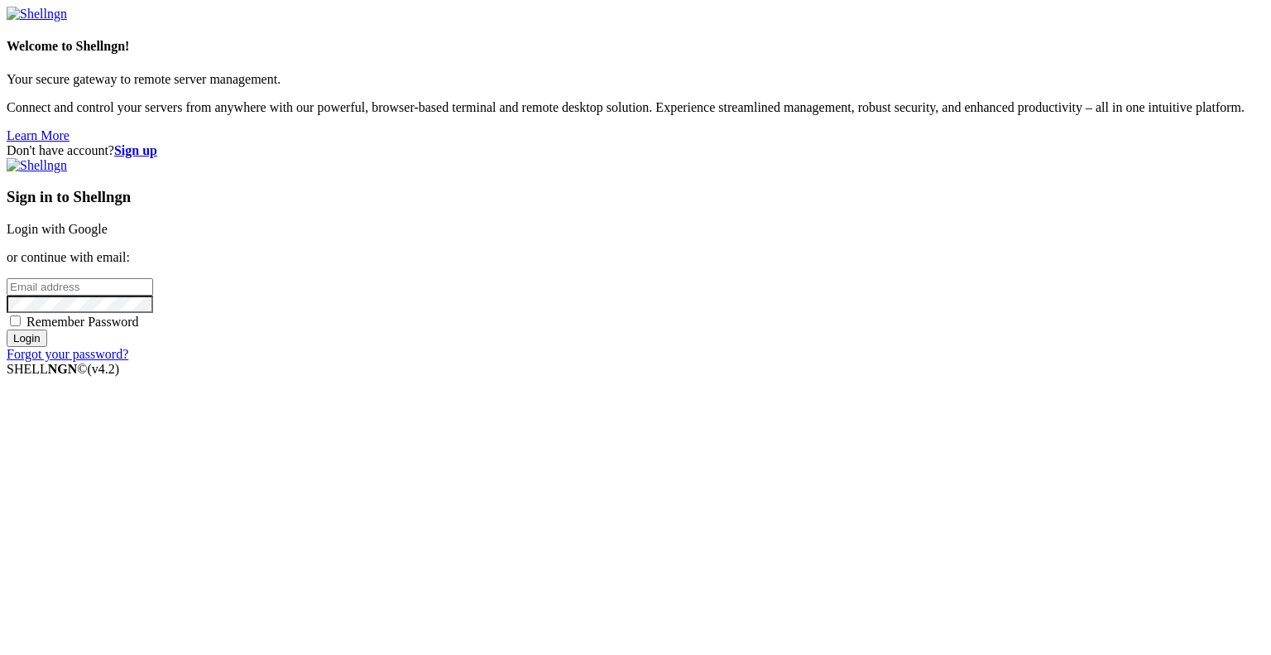  I want to click on a: Forgot your password?, so click(67, 353).